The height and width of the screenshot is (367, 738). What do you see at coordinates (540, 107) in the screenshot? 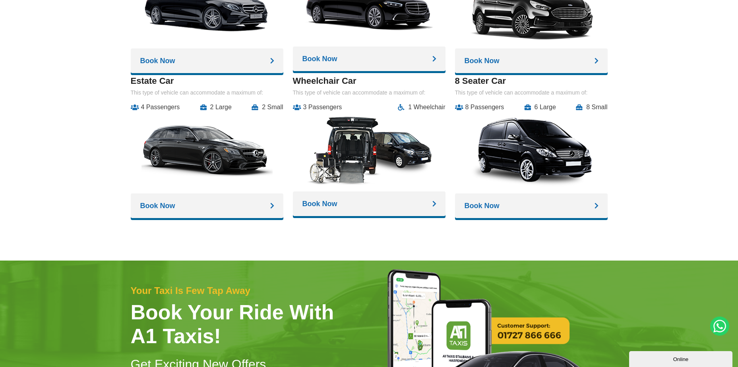
I see `li: 6 Large` at bounding box center [540, 107].